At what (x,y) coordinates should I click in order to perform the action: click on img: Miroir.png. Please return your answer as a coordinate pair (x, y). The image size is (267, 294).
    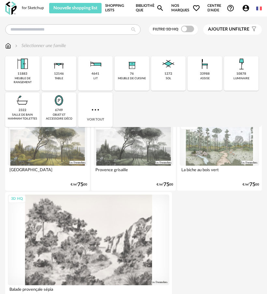
    Looking at the image, I should click on (59, 100).